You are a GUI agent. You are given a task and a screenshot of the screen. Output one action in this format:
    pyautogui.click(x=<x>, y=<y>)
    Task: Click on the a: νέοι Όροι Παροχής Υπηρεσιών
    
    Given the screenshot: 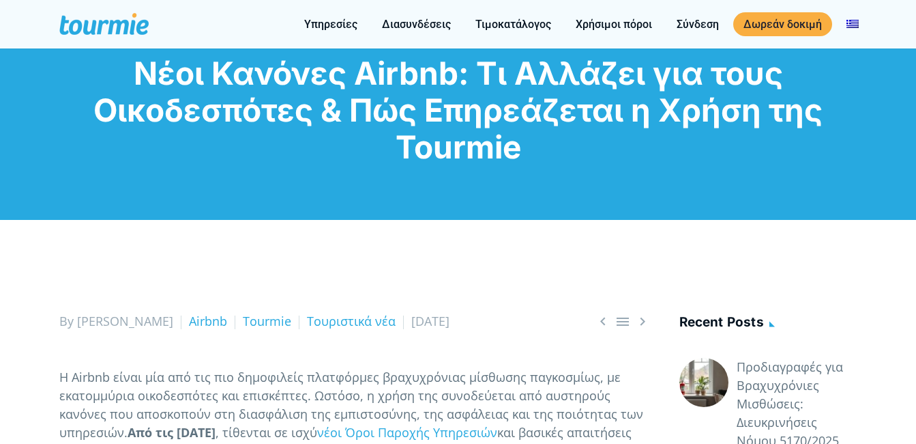 What is the action you would take?
    pyautogui.click(x=407, y=432)
    